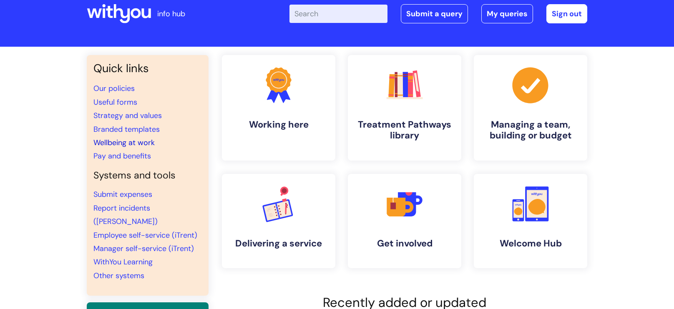  Describe the element at coordinates (278, 125) in the screenshot. I see `h4: Working here` at that location.